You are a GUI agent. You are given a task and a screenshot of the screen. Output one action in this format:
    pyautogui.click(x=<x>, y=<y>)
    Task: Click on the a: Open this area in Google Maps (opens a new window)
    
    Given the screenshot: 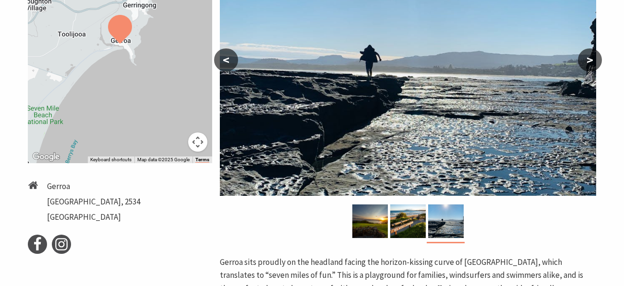 What is the action you would take?
    pyautogui.click(x=46, y=157)
    